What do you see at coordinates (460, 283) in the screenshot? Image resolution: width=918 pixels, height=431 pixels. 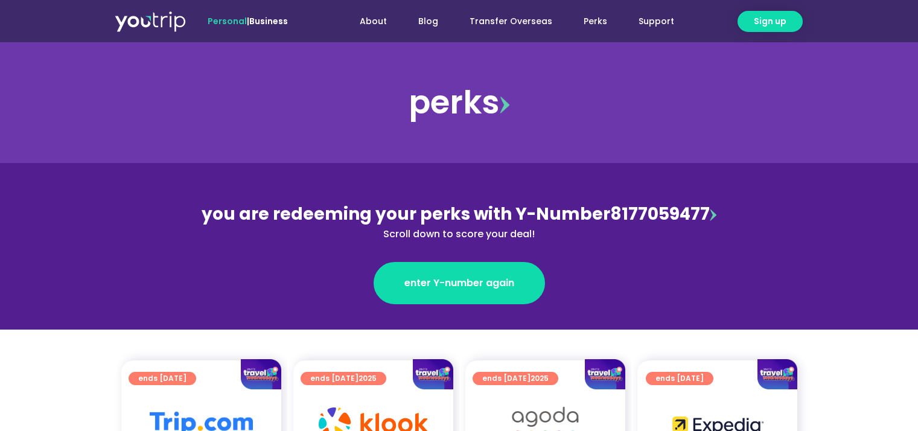 I see `a: enter Y-number again` at bounding box center [460, 283].